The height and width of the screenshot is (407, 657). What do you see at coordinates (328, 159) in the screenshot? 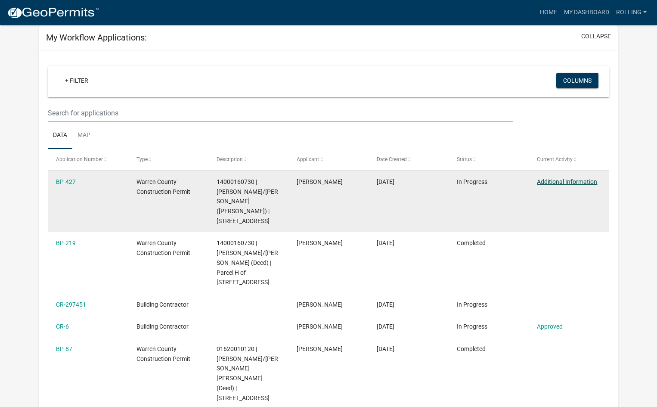
I see `datatable-header-cell: Applicant` at bounding box center [328, 159].